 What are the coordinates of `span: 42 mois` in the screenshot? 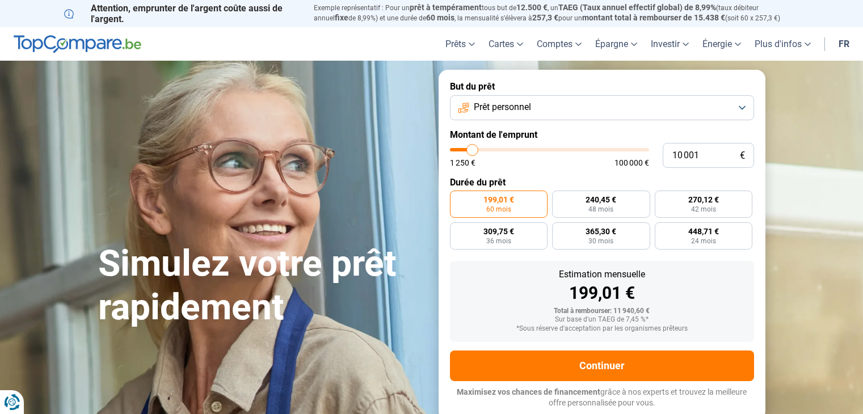 It's located at (703, 209).